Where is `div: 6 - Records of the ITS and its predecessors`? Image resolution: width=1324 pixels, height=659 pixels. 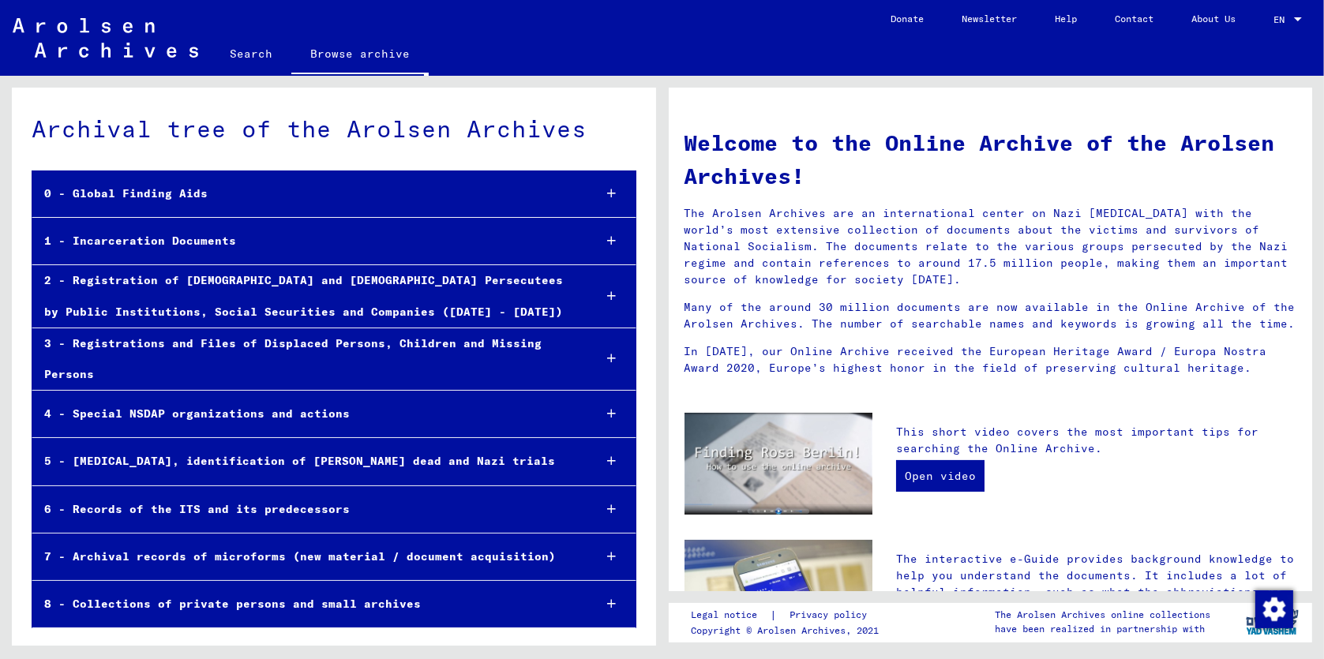
div: 6 - Records of the ITS and its predecessors is located at coordinates (306, 509).